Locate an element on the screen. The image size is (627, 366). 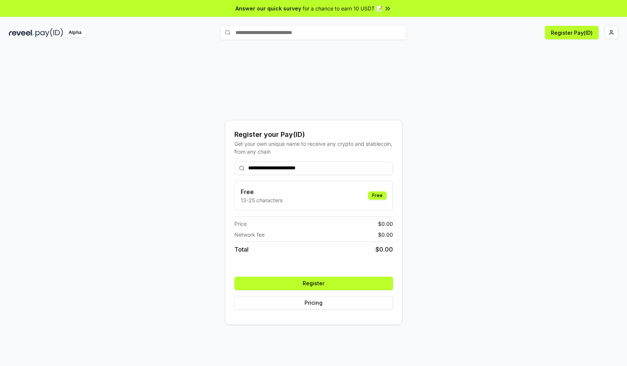
span: Answer our quick survey is located at coordinates (269, 8).